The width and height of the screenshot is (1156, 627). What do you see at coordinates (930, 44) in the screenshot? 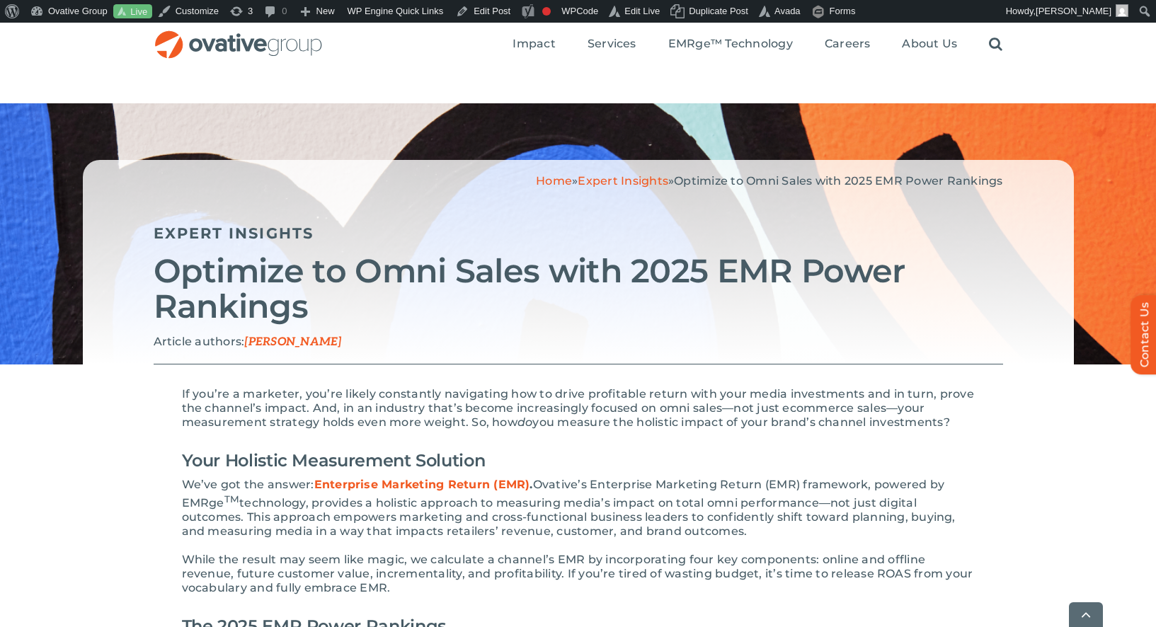
I see `span: About Us` at bounding box center [930, 44].